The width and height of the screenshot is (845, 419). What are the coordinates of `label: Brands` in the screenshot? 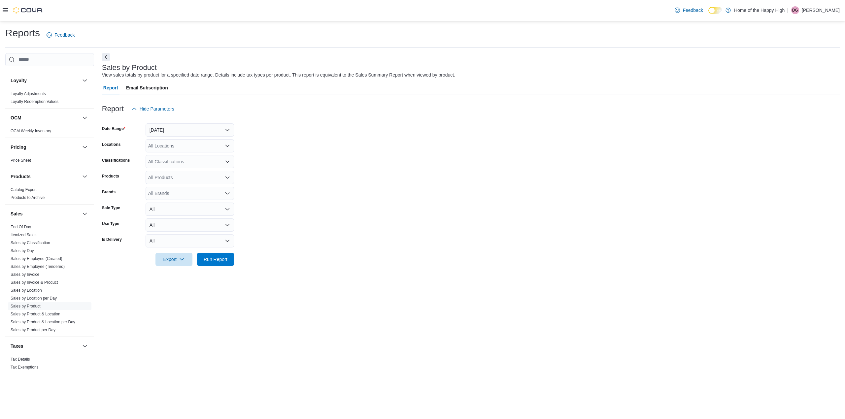 It's located at (109, 192).